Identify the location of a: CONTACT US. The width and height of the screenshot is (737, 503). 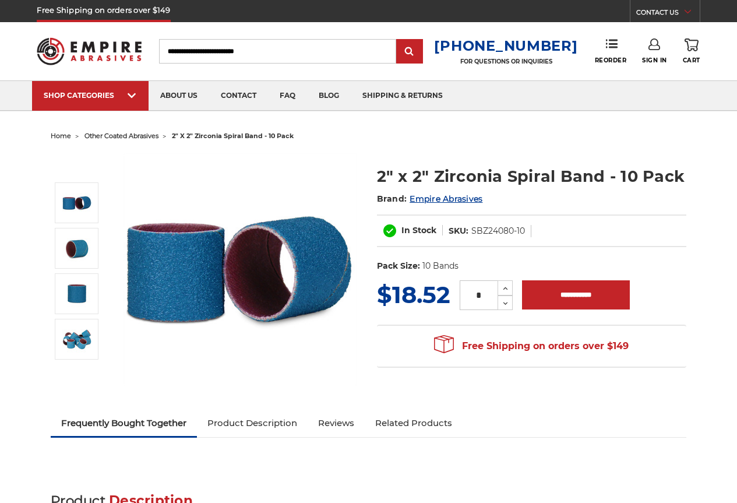
(667, 14).